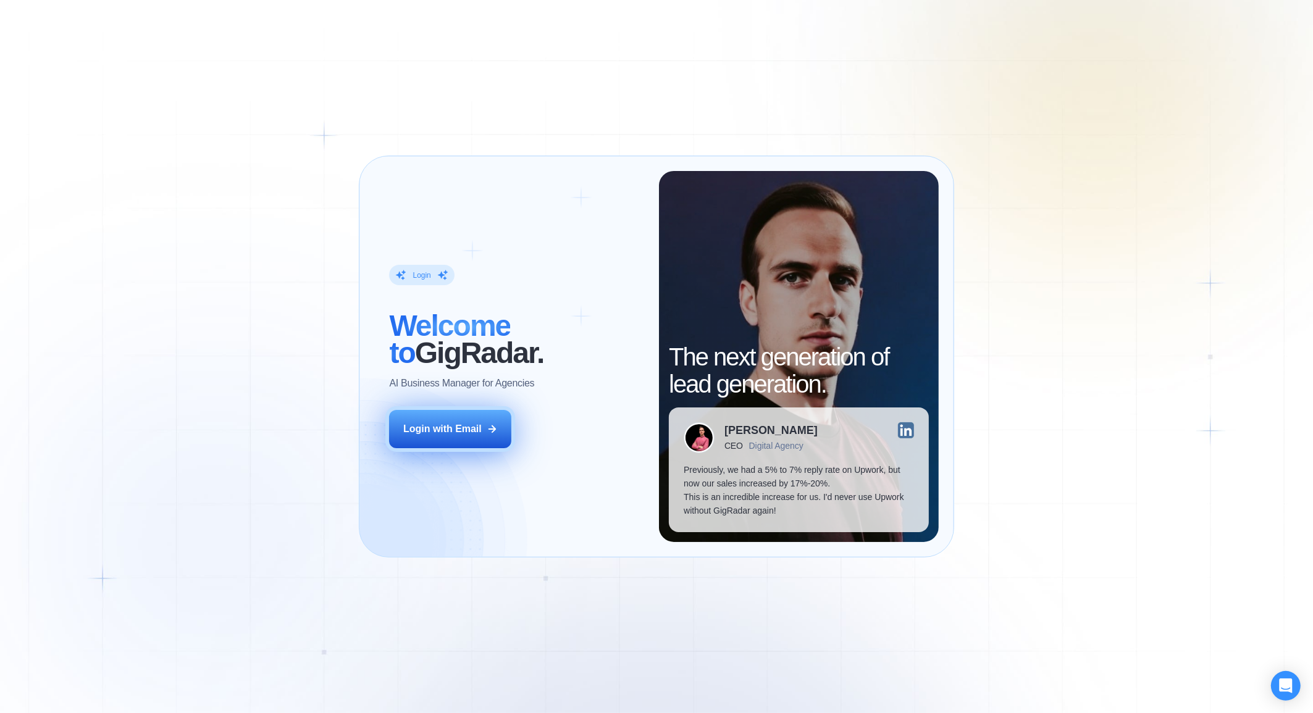  Describe the element at coordinates (461, 384) in the screenshot. I see `p: AI Business Manager for Agencies` at that location.